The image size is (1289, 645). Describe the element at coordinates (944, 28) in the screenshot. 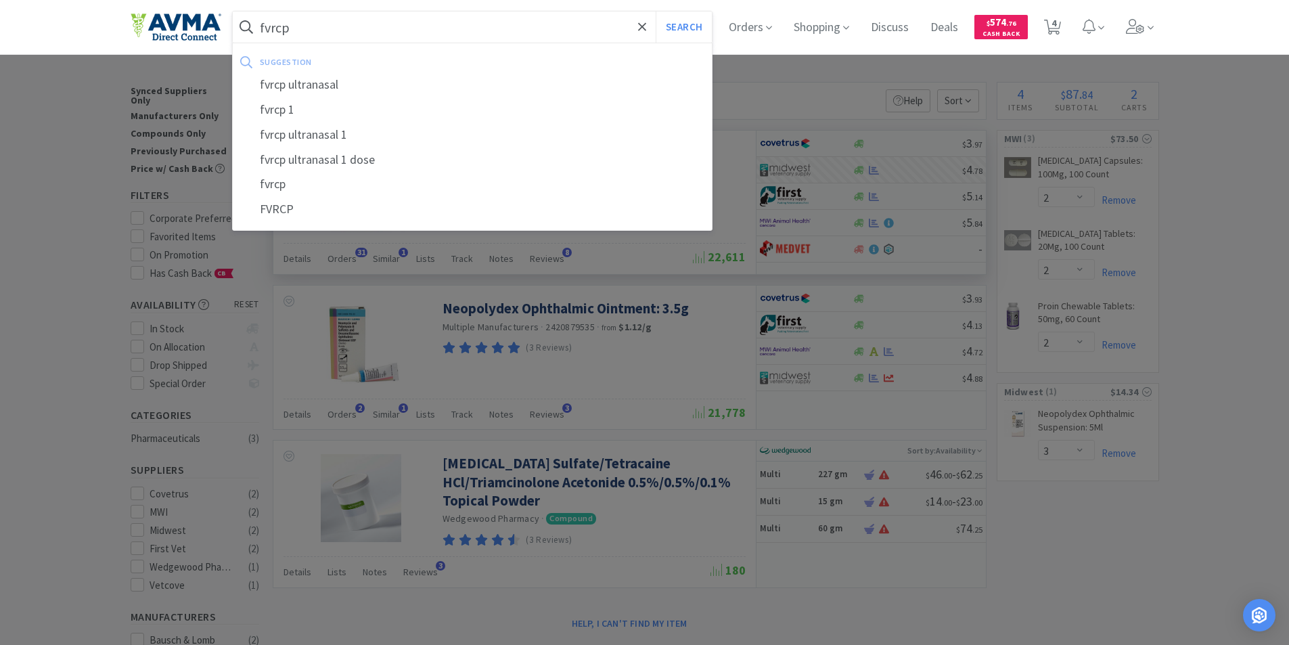

I see `a: Deals` at that location.